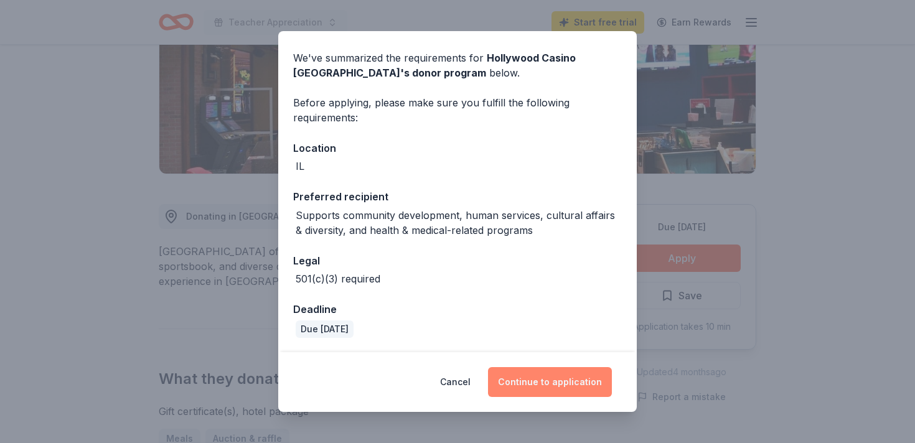  Describe the element at coordinates (459, 223) in the screenshot. I see `div: Supports community development, human services, cultural affairs & diversity, and health & medica...` at that location.